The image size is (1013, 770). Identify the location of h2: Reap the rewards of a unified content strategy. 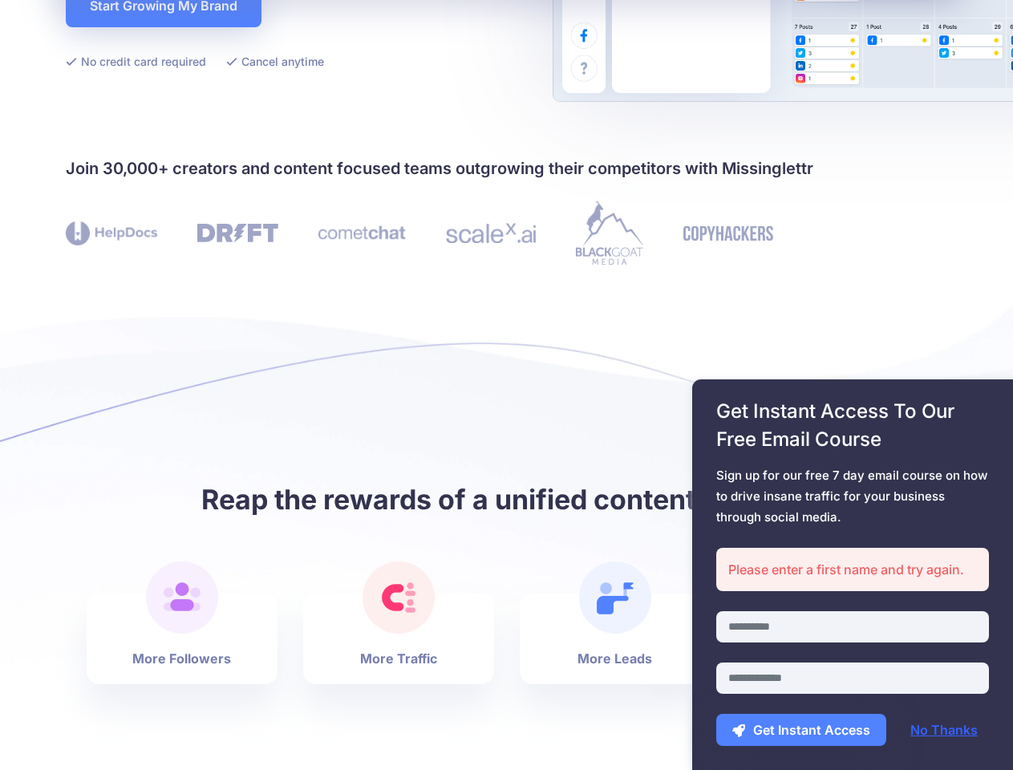
(507, 499).